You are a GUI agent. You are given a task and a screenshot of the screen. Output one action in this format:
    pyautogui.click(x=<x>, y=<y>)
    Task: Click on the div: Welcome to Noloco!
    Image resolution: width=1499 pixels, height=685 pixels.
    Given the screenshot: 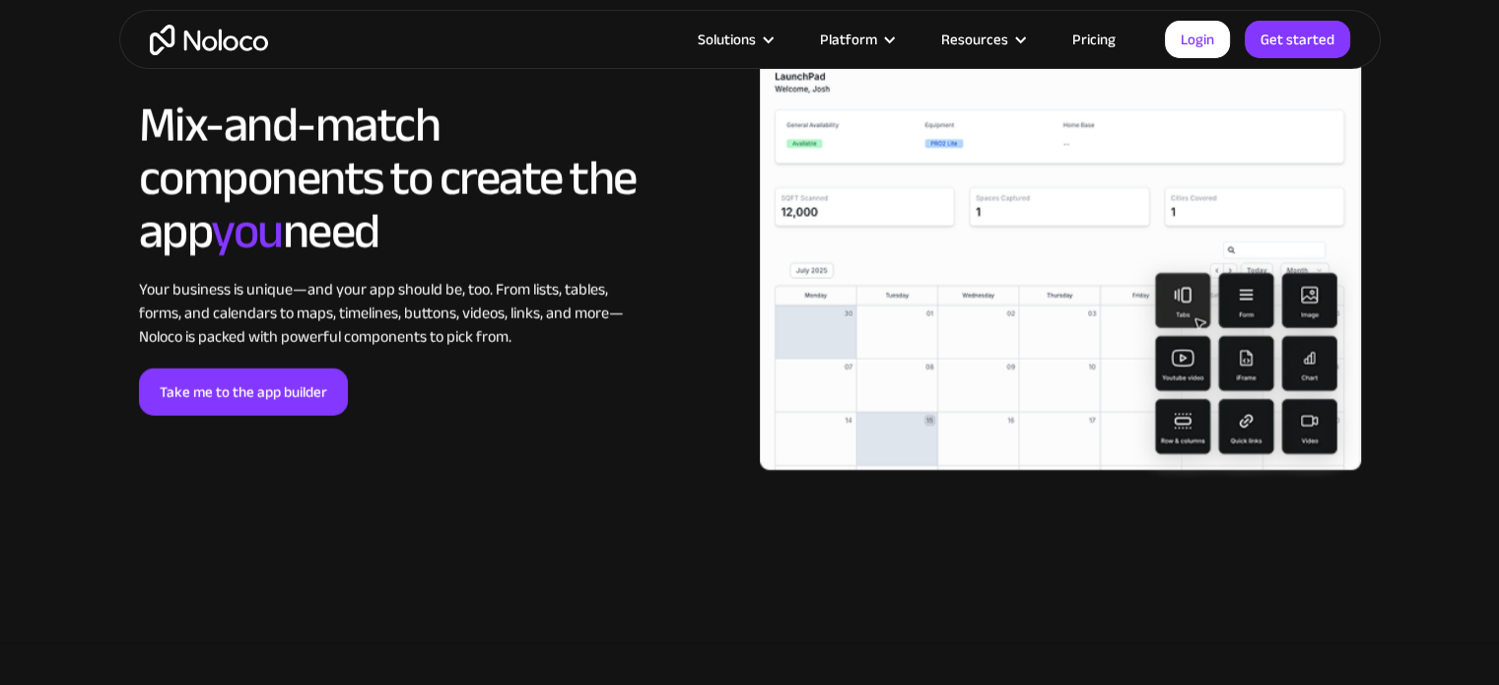 What is the action you would take?
    pyautogui.click(x=169, y=185)
    